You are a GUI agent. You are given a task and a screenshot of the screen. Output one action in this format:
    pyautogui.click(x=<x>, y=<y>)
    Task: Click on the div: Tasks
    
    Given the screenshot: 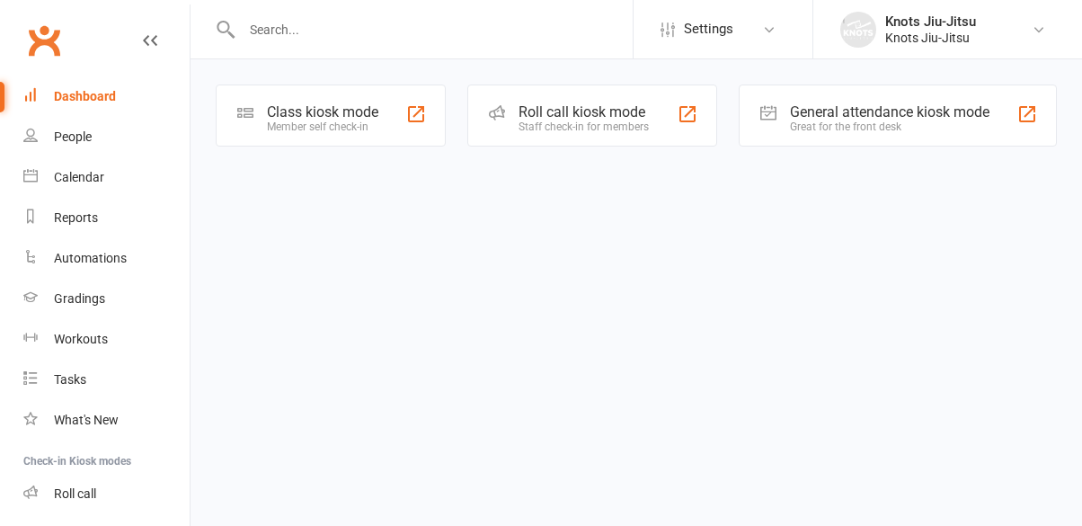 What is the action you would take?
    pyautogui.click(x=70, y=379)
    